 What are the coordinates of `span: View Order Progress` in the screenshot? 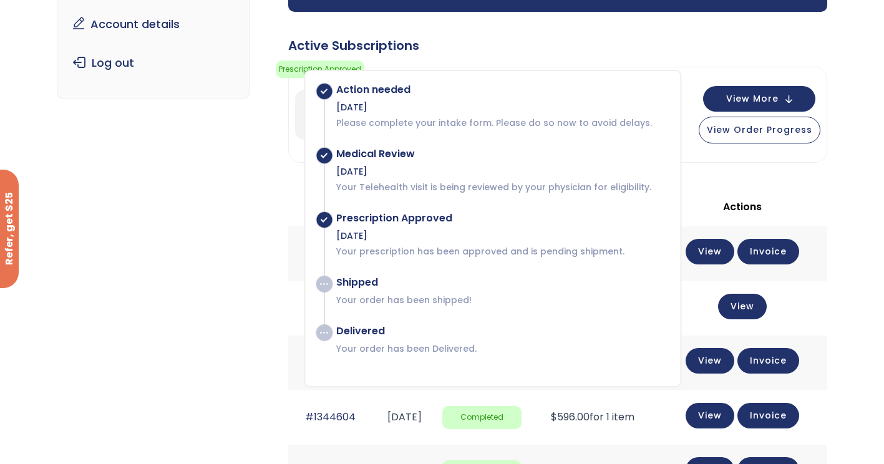 It's located at (759, 130).